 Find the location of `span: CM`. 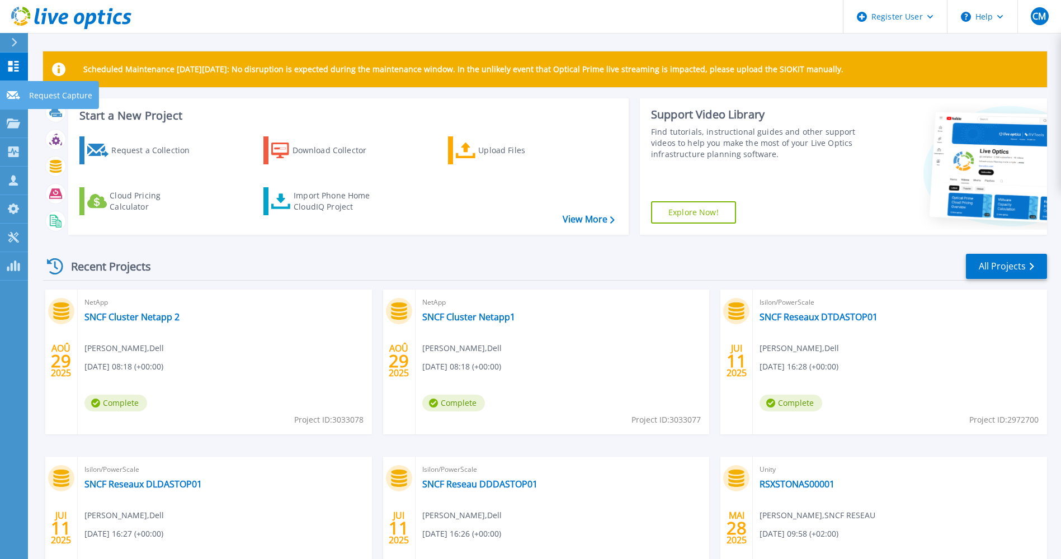

span: CM is located at coordinates (1039, 16).